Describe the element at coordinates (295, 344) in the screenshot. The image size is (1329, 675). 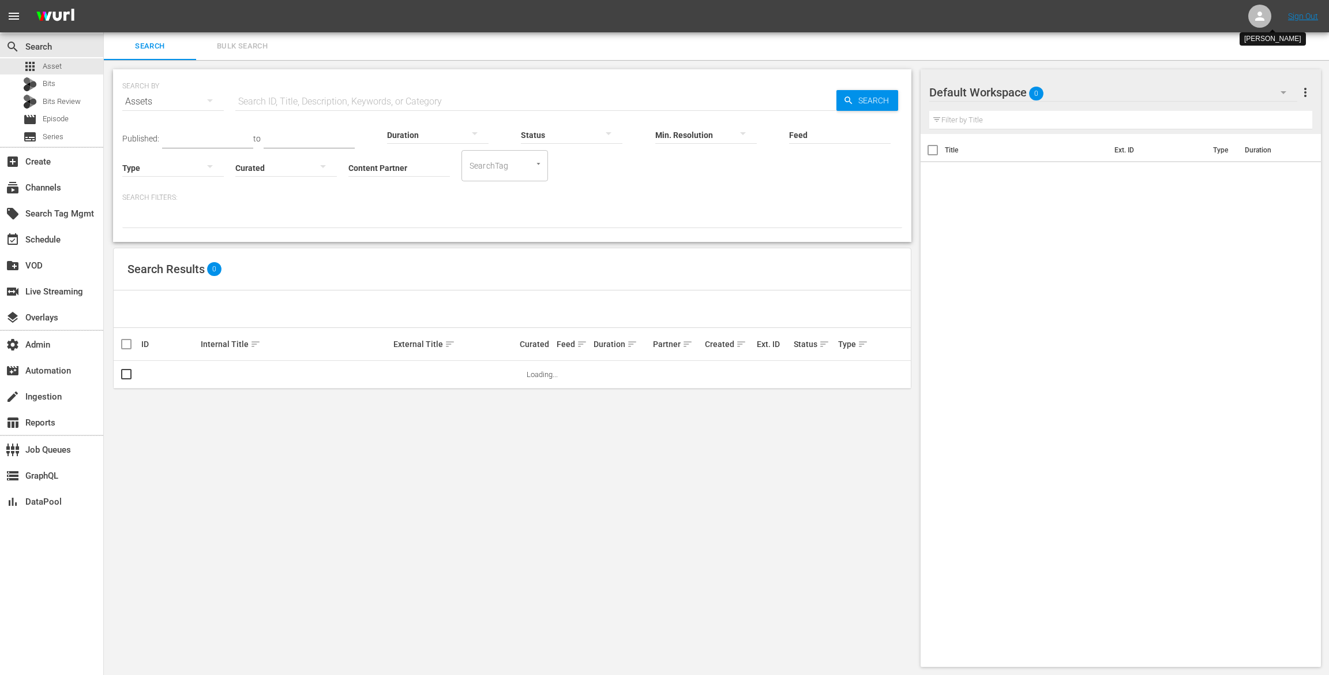
I see `div: Internal Title` at that location.